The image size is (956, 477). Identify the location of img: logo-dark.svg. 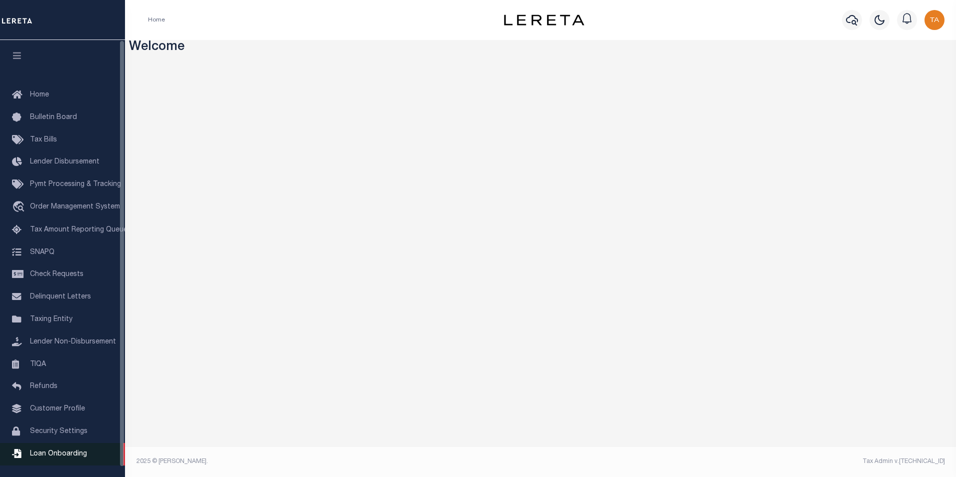
(544, 20).